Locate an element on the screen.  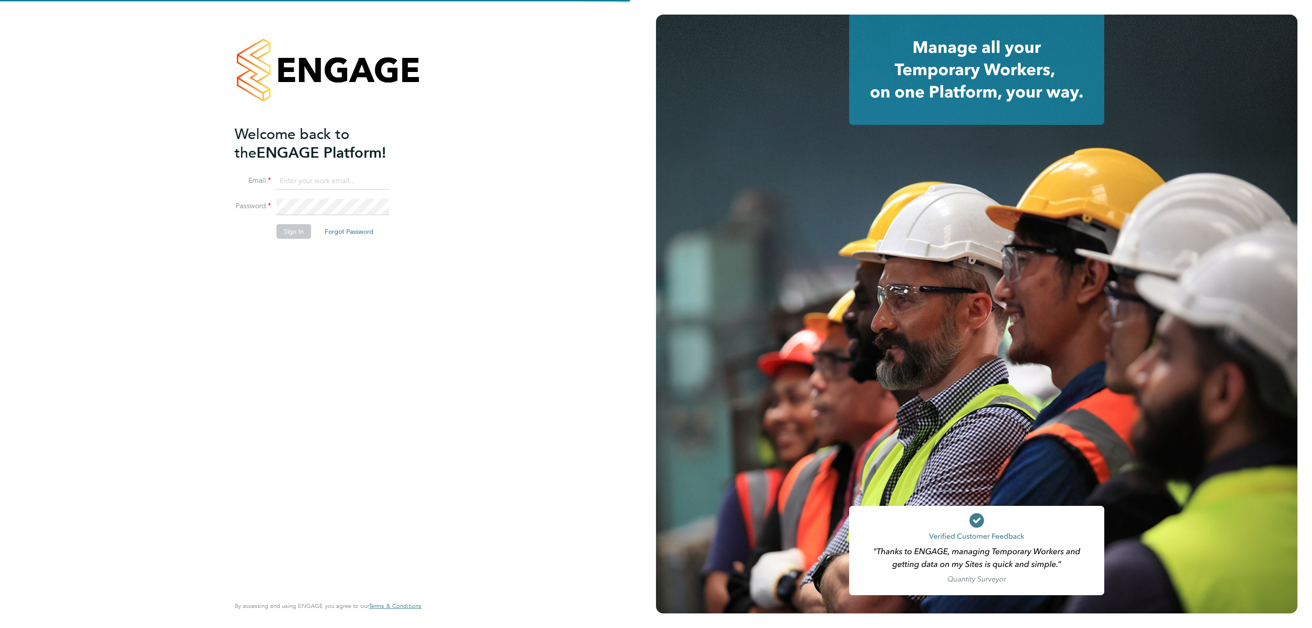
label: Email is located at coordinates (253, 180).